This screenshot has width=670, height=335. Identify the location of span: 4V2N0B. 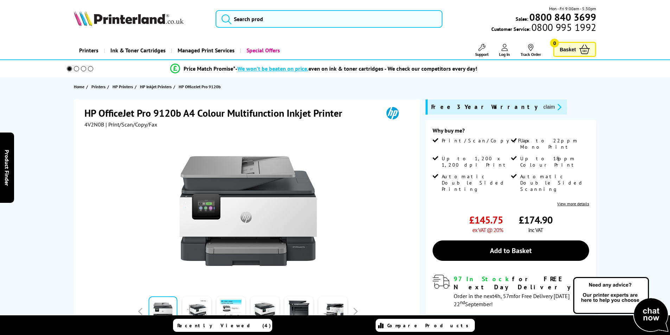
(94, 124).